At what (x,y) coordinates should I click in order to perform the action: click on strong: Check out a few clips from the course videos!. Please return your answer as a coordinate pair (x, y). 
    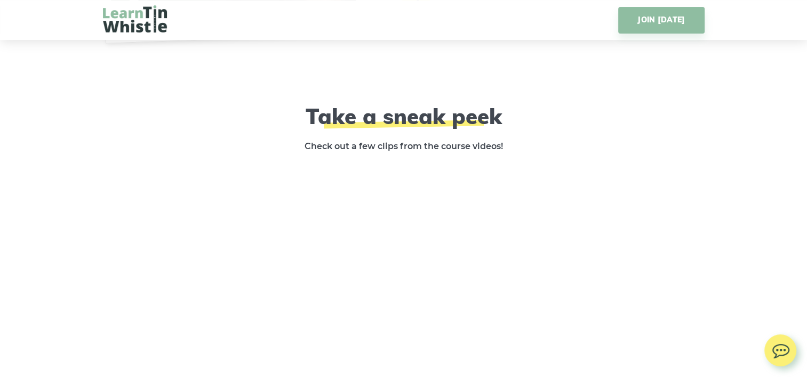
    Looking at the image, I should click on (404, 146).